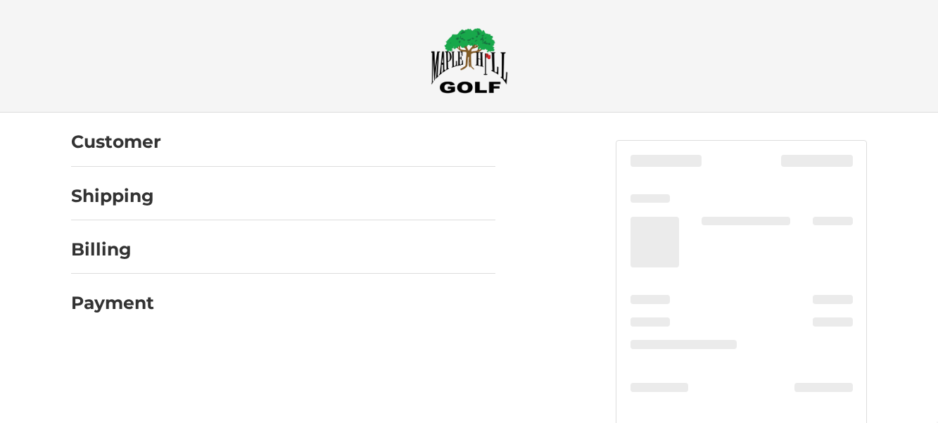 The width and height of the screenshot is (938, 423). I want to click on h2: Payment, so click(113, 303).